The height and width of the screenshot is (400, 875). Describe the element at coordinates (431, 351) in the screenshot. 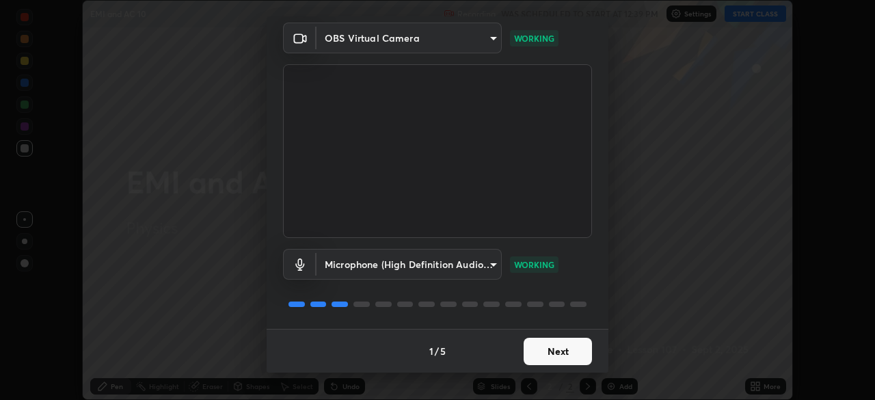

I see `h4: 1` at that location.